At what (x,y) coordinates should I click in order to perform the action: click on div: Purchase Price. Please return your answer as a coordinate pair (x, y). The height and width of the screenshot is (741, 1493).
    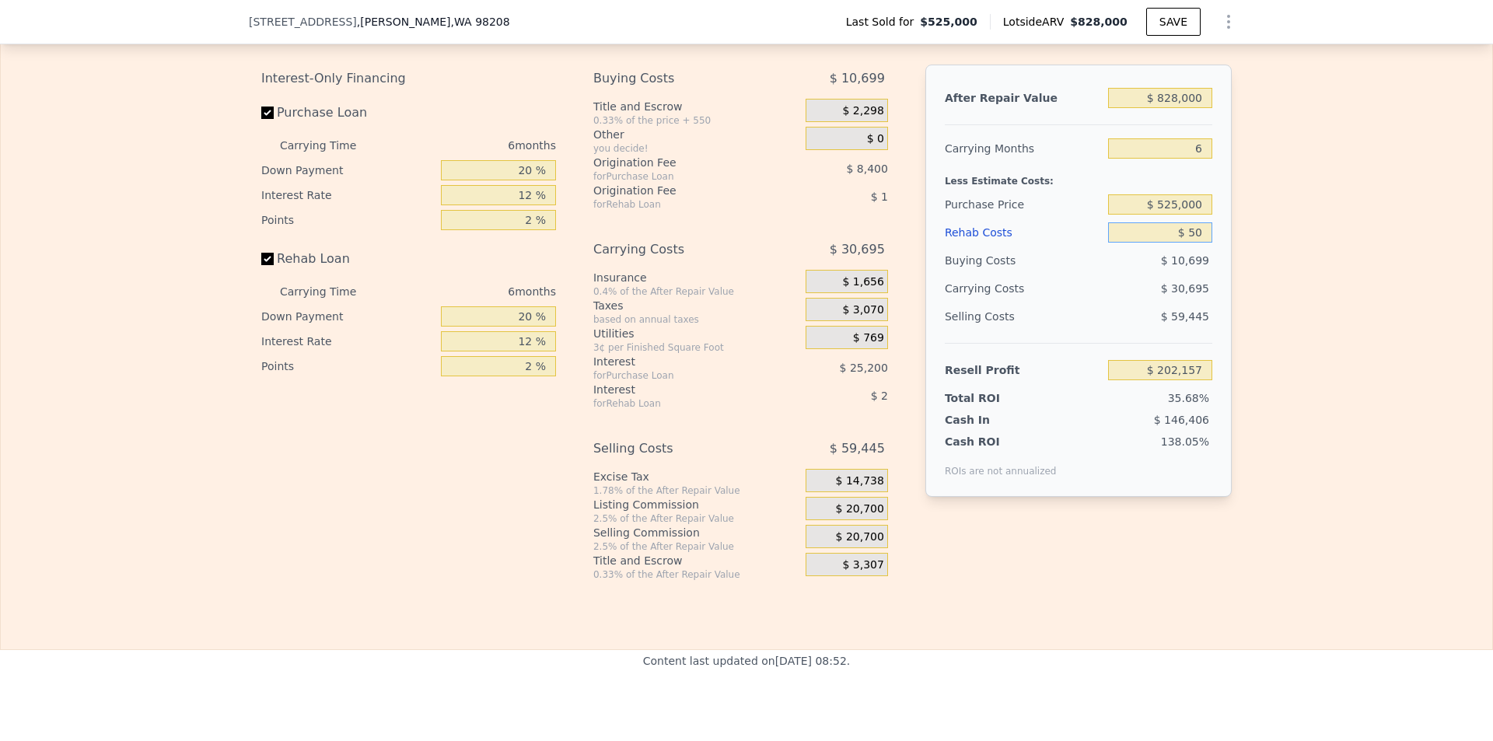
    Looking at the image, I should click on (1023, 204).